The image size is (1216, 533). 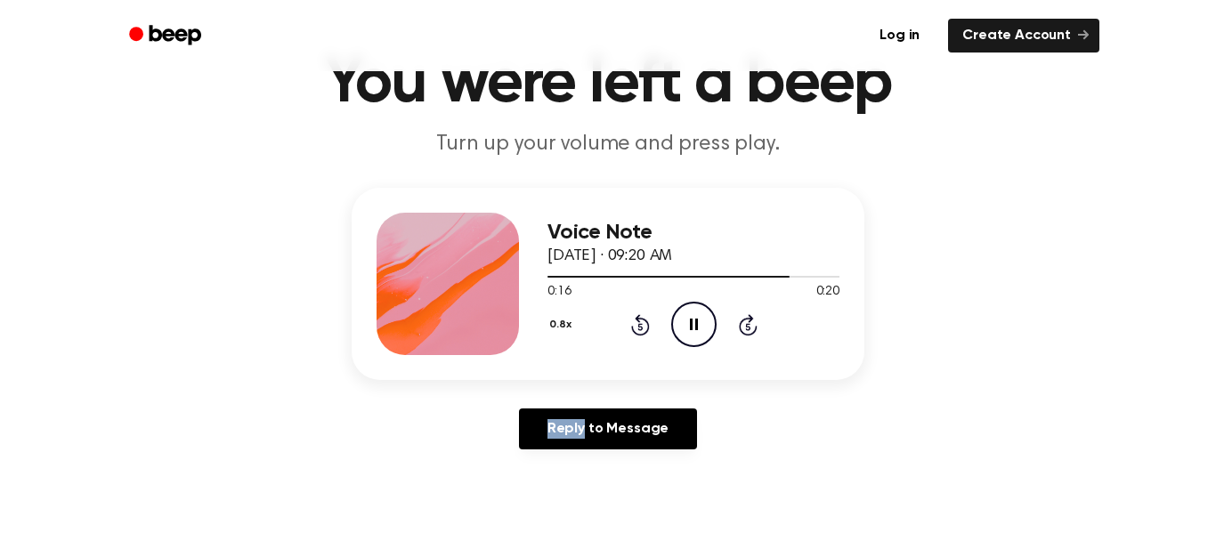 I want to click on button: 0.8x, so click(x=563, y=325).